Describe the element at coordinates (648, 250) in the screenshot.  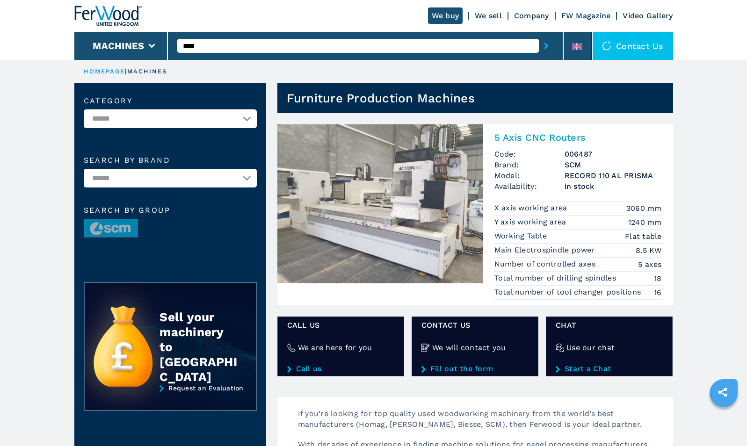
I see `em: 8.5 KW` at that location.